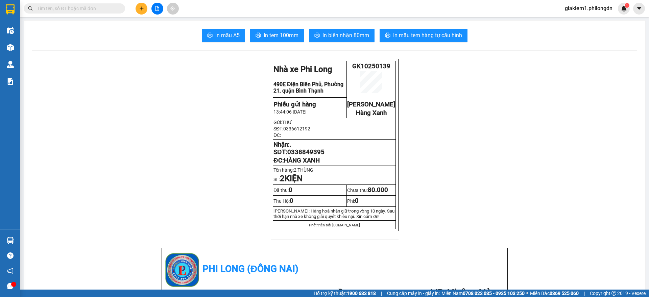 This screenshot has width=649, height=297. What do you see at coordinates (141, 8) in the screenshot?
I see `button: plus` at bounding box center [141, 8].